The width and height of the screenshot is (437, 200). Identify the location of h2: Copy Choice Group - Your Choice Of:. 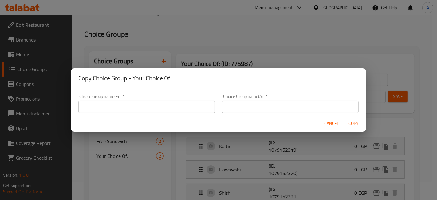
(218, 78).